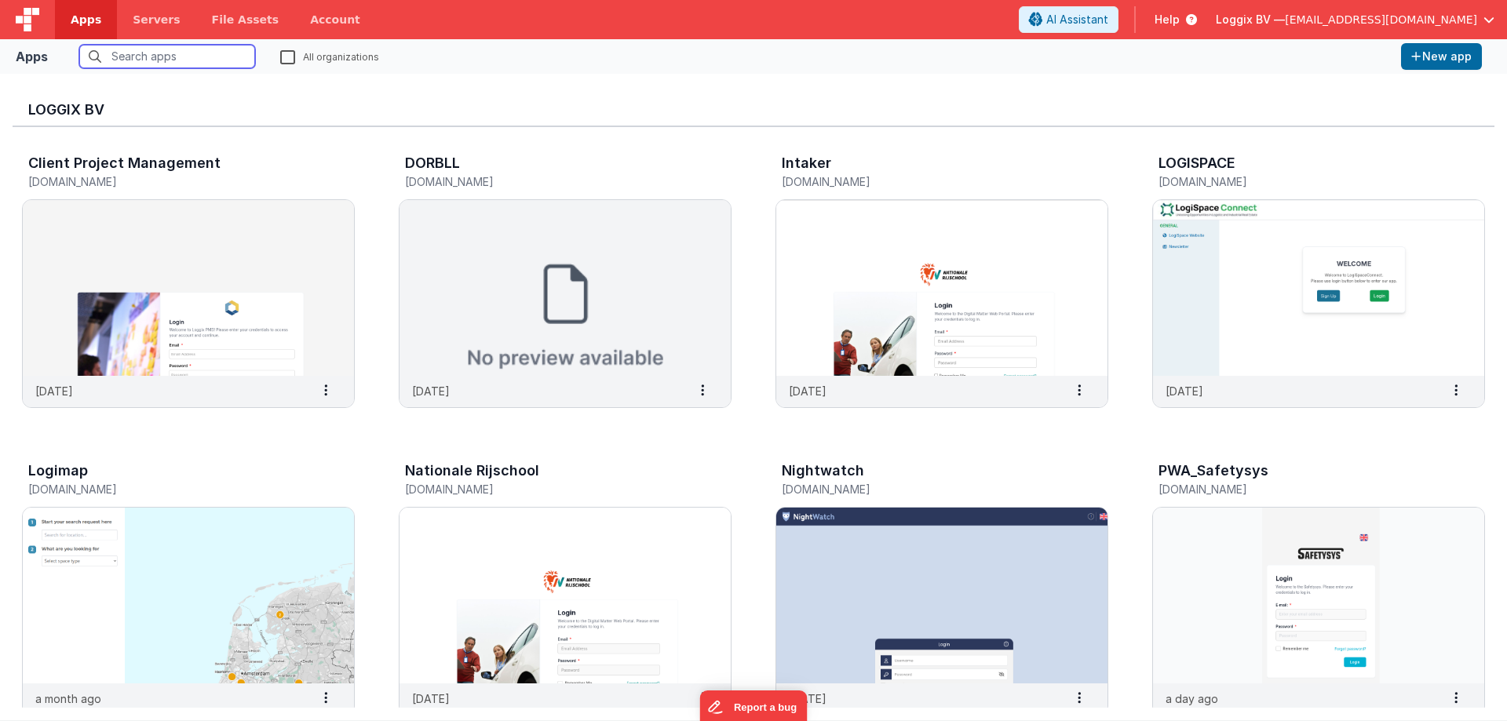 This screenshot has width=1507, height=721. I want to click on span: AI Assistant, so click(1077, 20).